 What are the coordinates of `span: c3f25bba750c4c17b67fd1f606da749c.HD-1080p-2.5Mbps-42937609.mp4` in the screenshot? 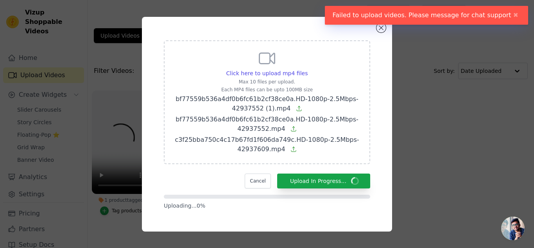 It's located at (267, 144).